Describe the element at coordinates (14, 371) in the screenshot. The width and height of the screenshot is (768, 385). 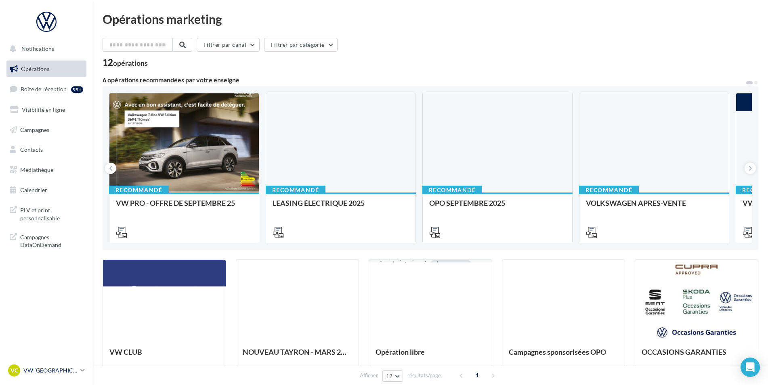
I see `span: VC` at that location.